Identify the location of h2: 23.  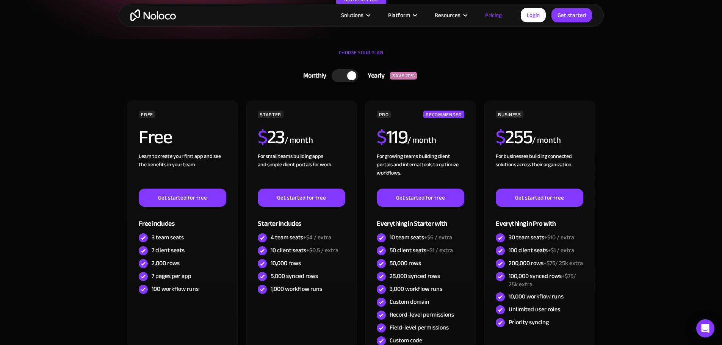
(271, 137).